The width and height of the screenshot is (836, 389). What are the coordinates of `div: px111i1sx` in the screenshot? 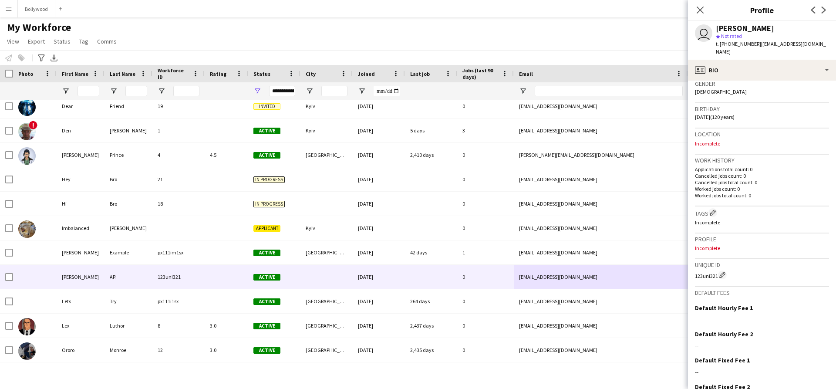 It's located at (178, 301).